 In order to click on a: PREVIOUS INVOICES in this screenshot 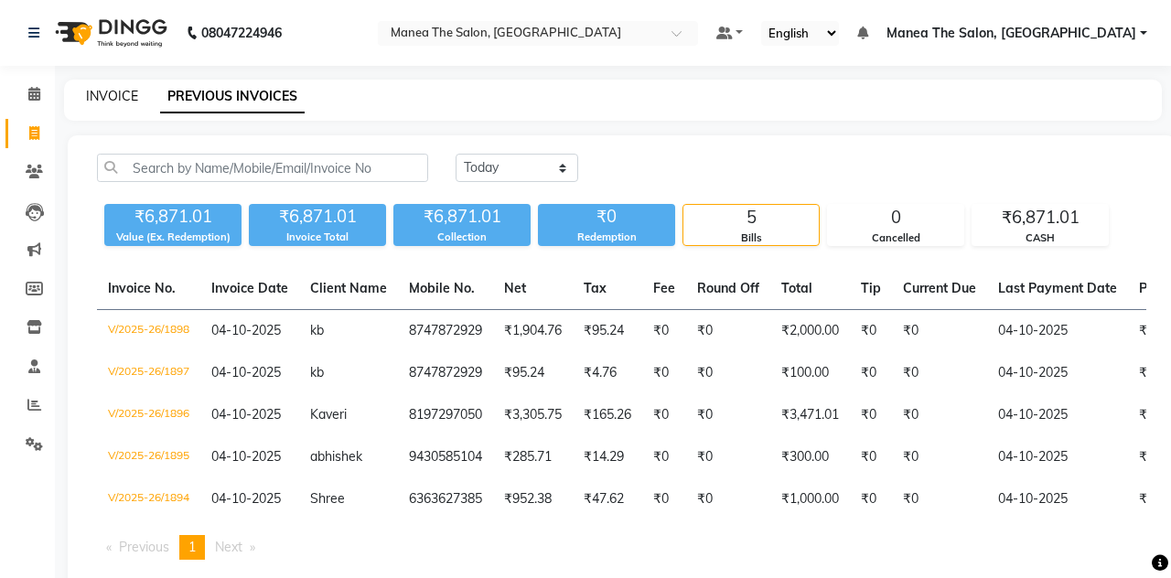, I will do `click(232, 97)`.